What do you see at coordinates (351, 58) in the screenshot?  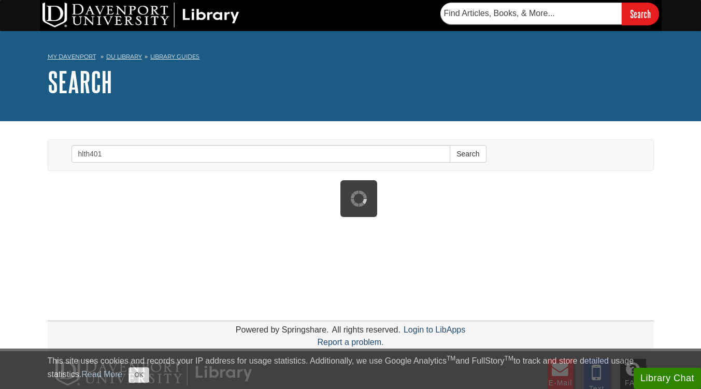 I see `nav: breadcrumb` at bounding box center [351, 58].